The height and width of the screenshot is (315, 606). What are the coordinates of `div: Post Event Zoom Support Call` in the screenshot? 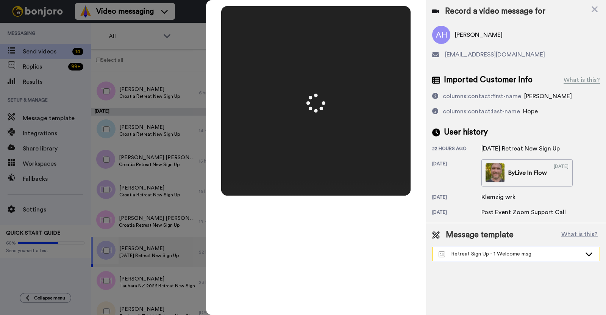 It's located at (523, 212).